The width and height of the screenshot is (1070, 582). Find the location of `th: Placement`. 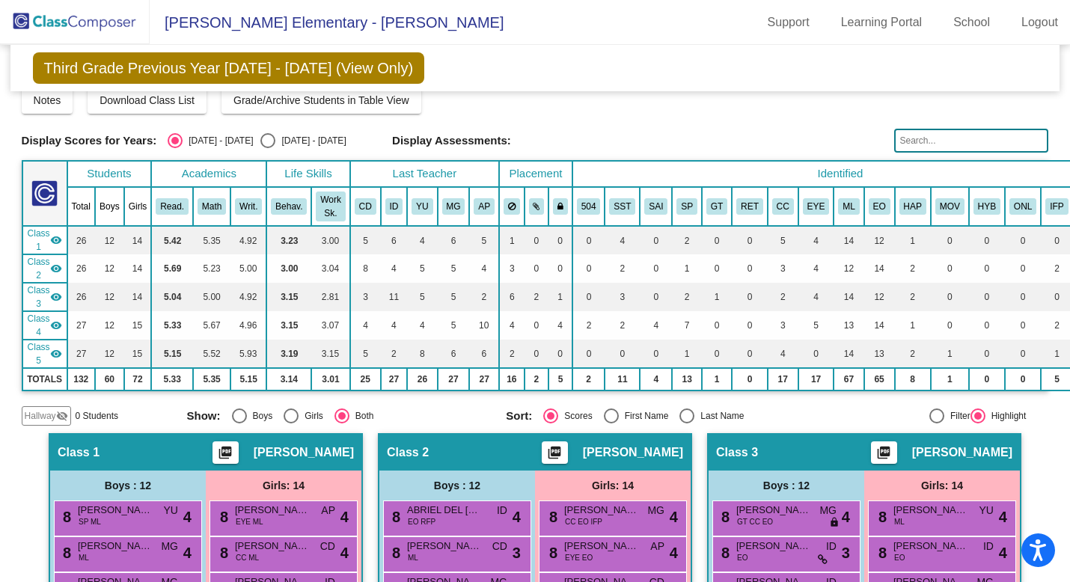

th: Placement is located at coordinates (536, 174).